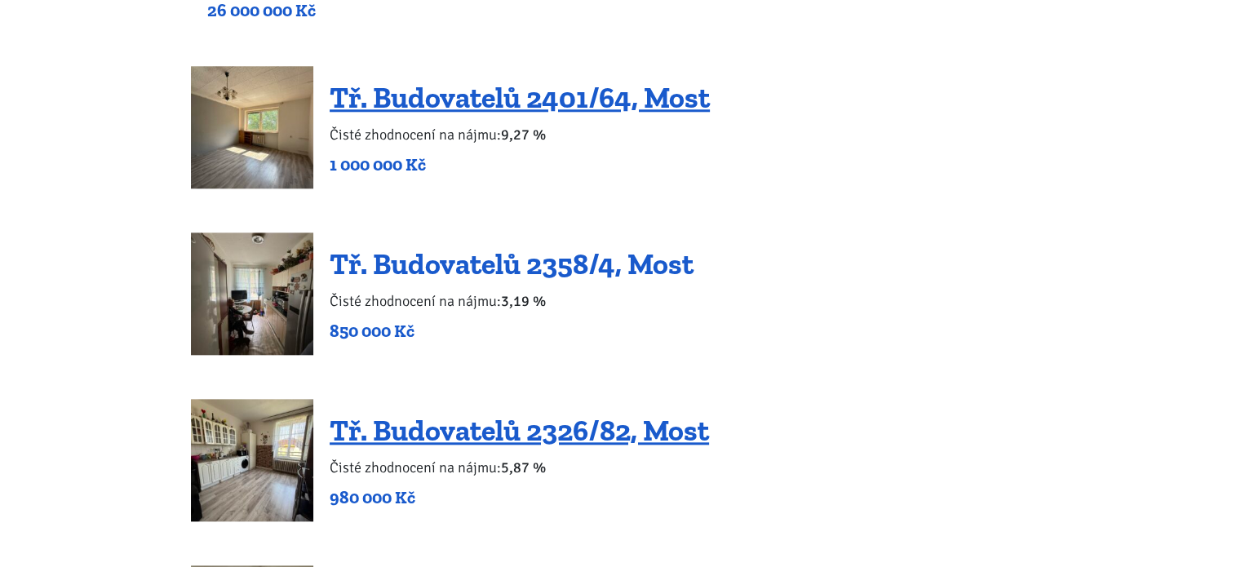 This screenshot has width=1241, height=567. I want to click on a: Tř. Budovatelů 2326/82, Most, so click(519, 430).